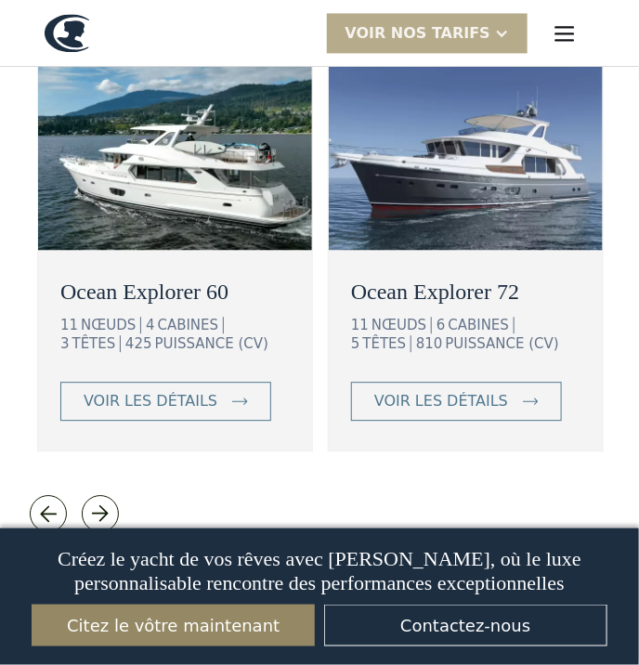 Image resolution: width=639 pixels, height=665 pixels. I want to click on font: Citez le vôtre maintenant, so click(173, 626).